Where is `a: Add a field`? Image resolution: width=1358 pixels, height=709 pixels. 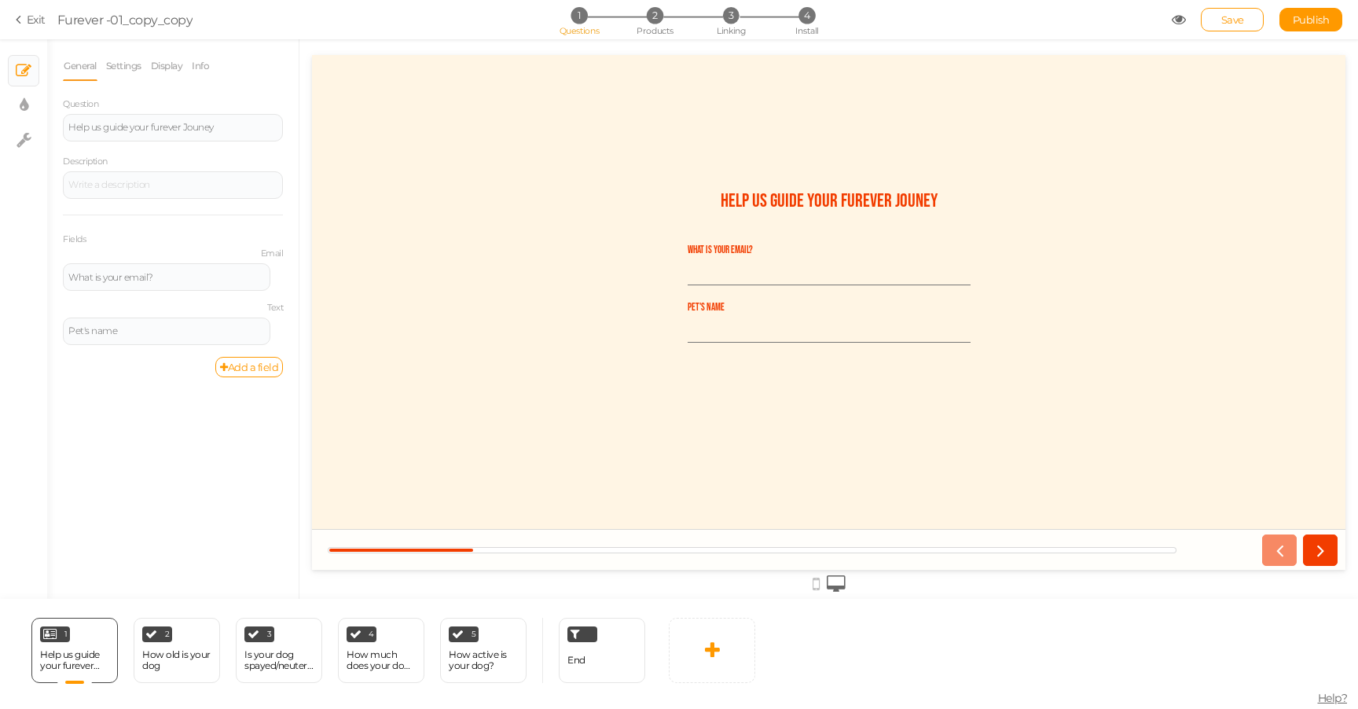 a: Add a field is located at coordinates (249, 367).